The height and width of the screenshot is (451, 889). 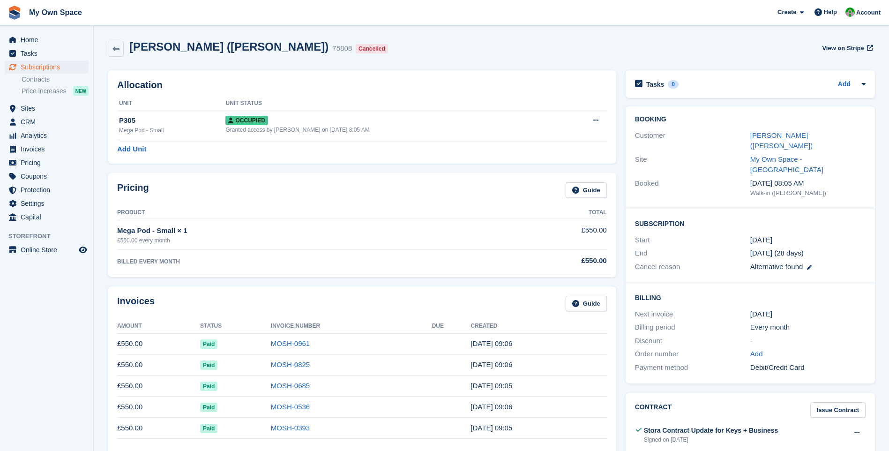 What do you see at coordinates (693, 354) in the screenshot?
I see `div: Order number` at bounding box center [693, 354].